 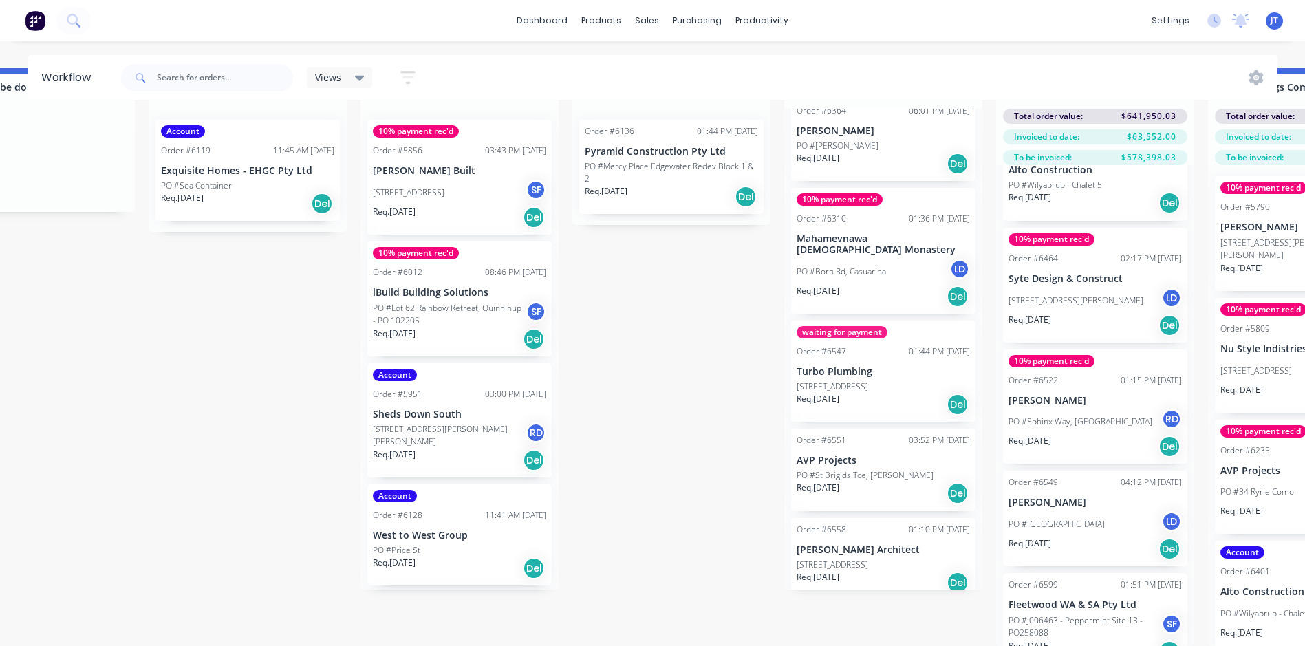 What do you see at coordinates (1034, 482) in the screenshot?
I see `div: Order #6549` at bounding box center [1034, 482].